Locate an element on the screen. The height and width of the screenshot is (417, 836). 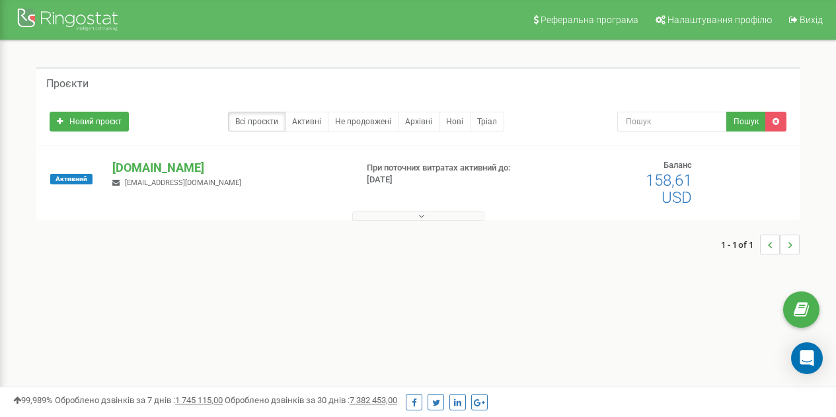
input: Пошук is located at coordinates (672, 122).